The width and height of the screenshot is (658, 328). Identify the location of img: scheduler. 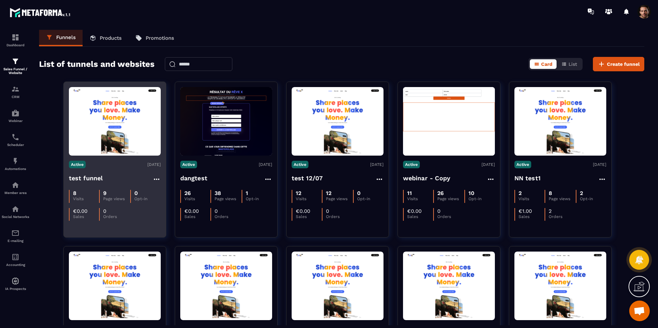
(15, 137).